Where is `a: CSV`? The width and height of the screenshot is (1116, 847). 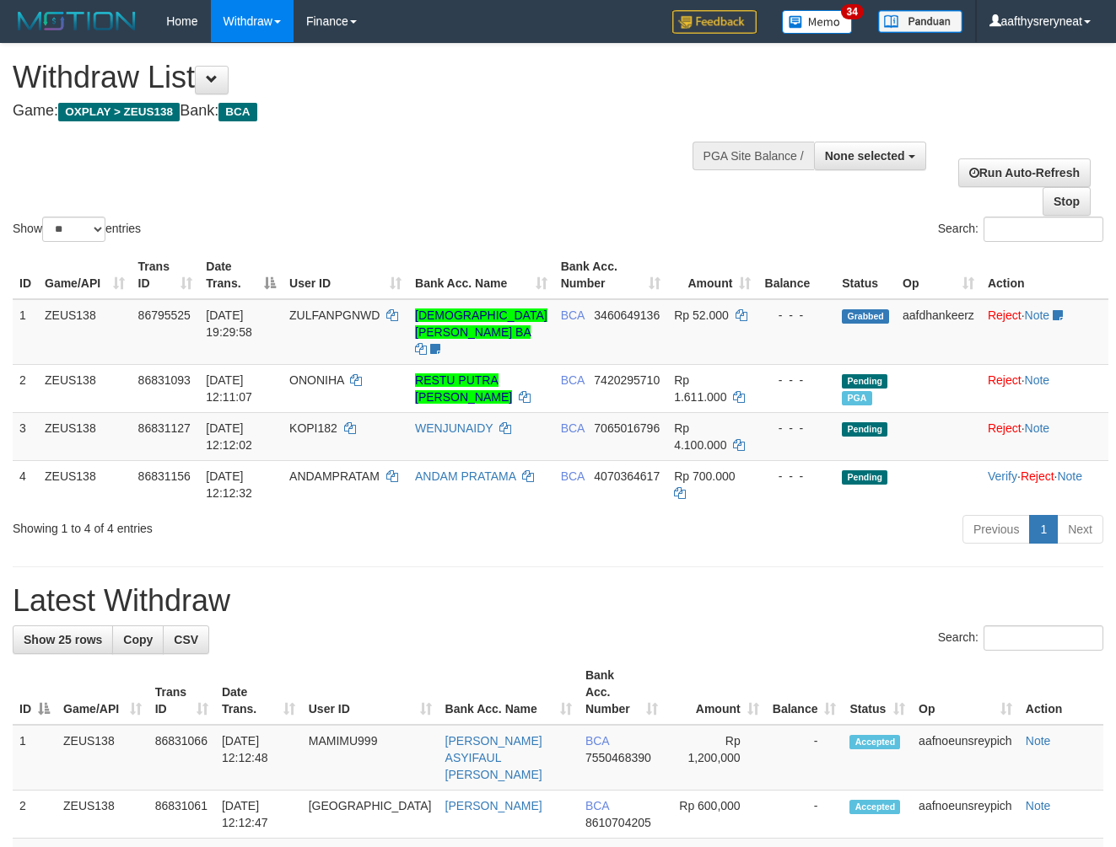 a: CSV is located at coordinates (185, 640).